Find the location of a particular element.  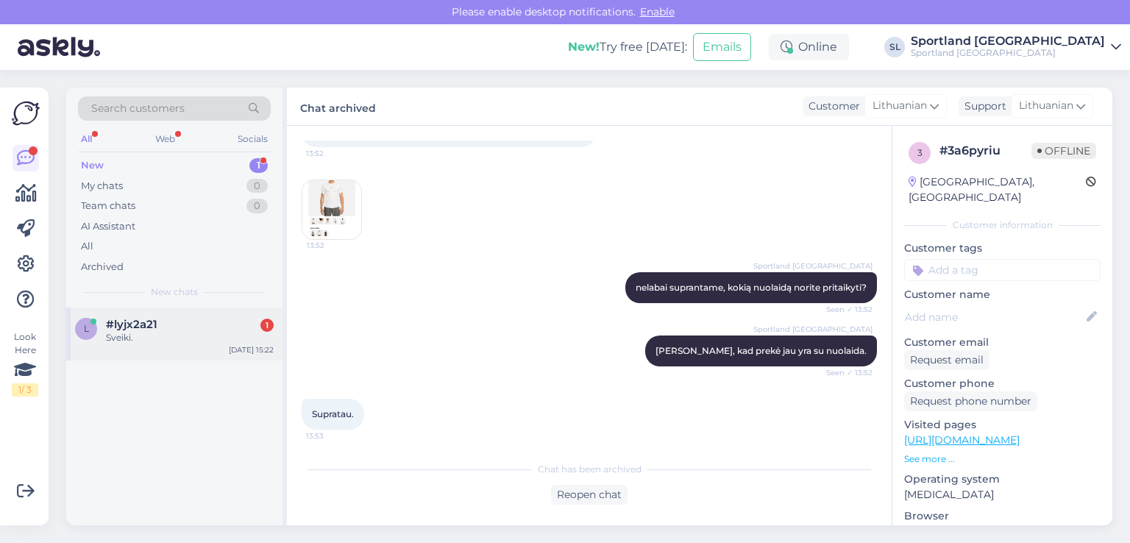

img: Askly Logo is located at coordinates (26, 113).